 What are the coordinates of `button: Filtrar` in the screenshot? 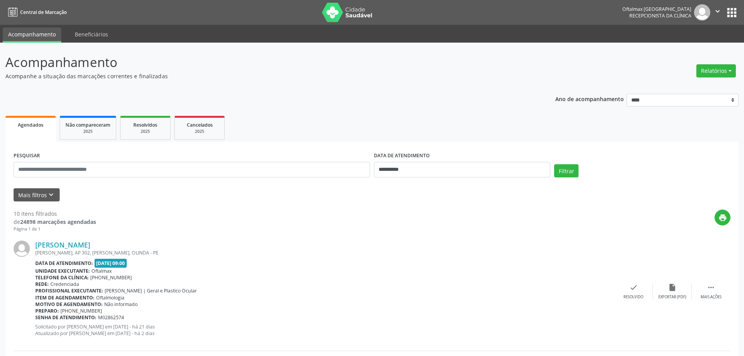 It's located at (566, 171).